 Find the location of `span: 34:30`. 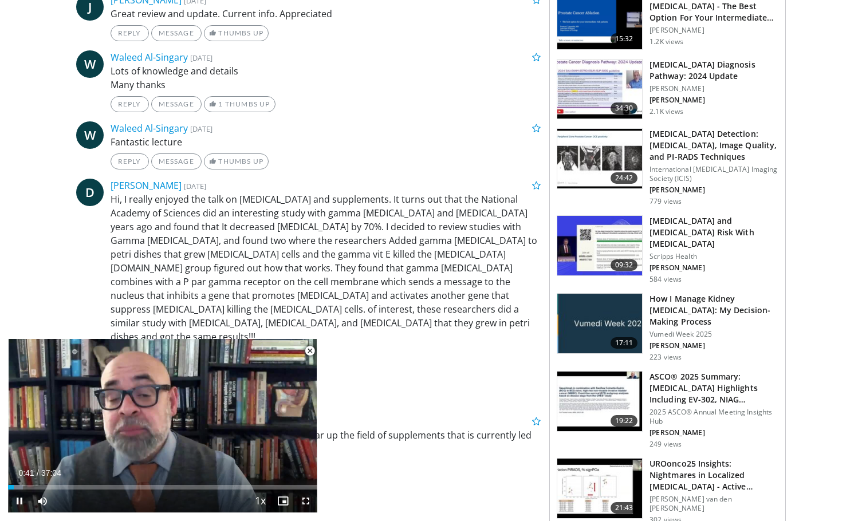

span: 34:30 is located at coordinates (625, 108).